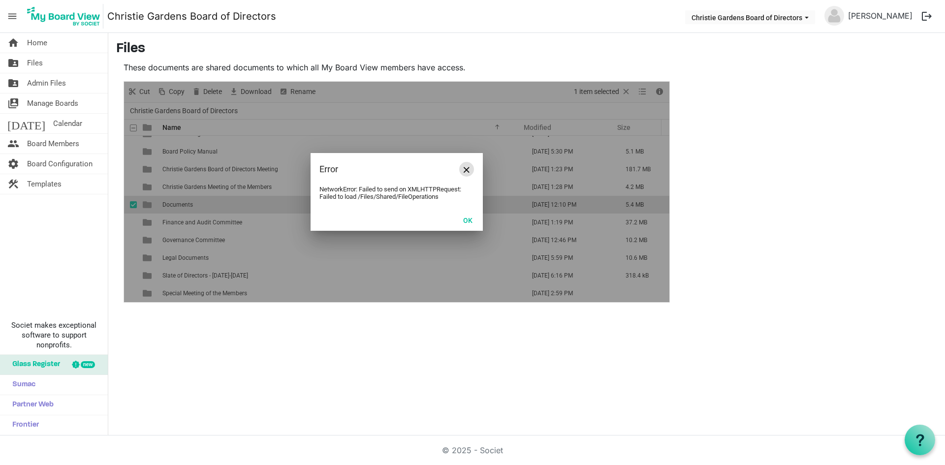 This screenshot has width=945, height=465. Describe the element at coordinates (191, 16) in the screenshot. I see `a: Christie Gardens Board of Directors` at that location.